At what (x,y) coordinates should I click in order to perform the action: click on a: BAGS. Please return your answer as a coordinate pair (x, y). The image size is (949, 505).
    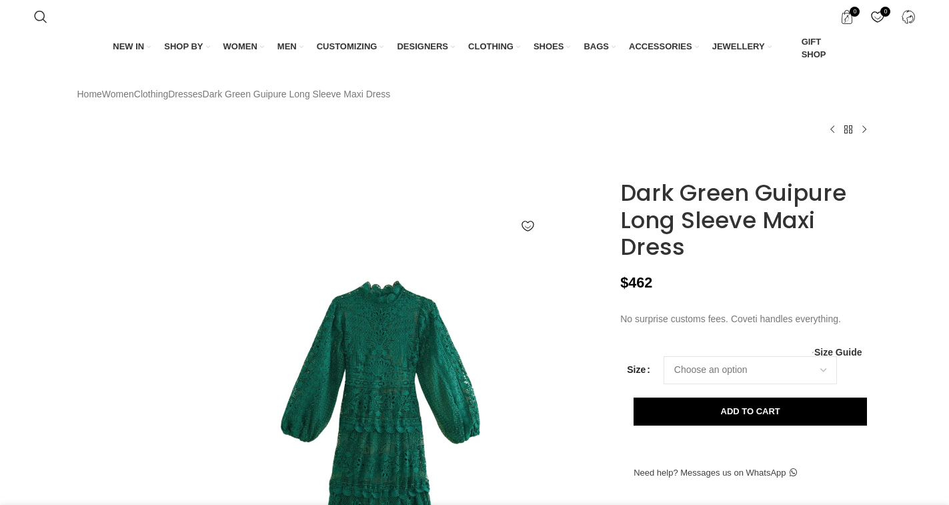
    Looking at the image, I should click on (600, 47).